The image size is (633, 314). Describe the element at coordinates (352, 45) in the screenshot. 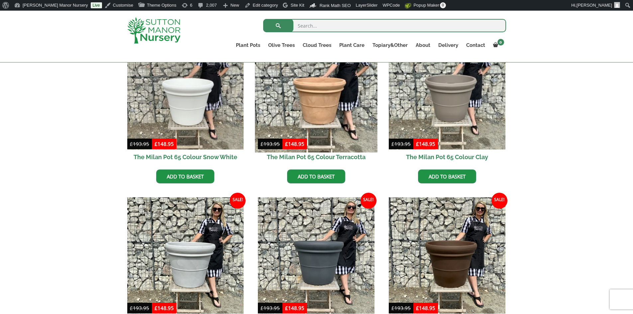

I see `a: Plant Care` at that location.